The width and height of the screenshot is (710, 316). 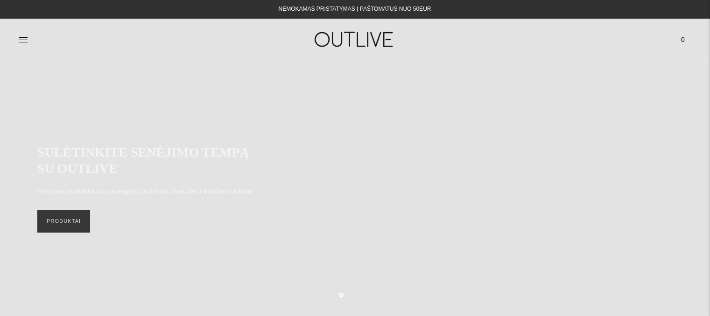 I want to click on a: PRODUKTAI, so click(x=63, y=222).